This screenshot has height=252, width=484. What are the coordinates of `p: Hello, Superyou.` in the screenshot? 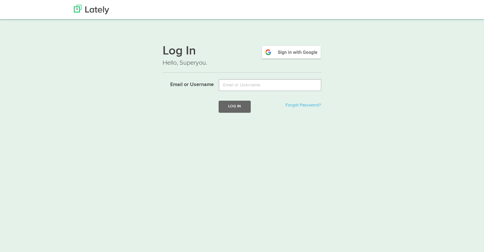 It's located at (242, 63).